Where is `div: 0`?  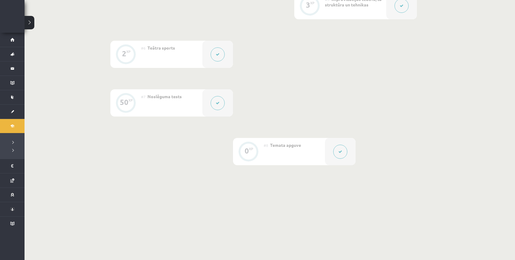 div: 0 is located at coordinates (247, 151).